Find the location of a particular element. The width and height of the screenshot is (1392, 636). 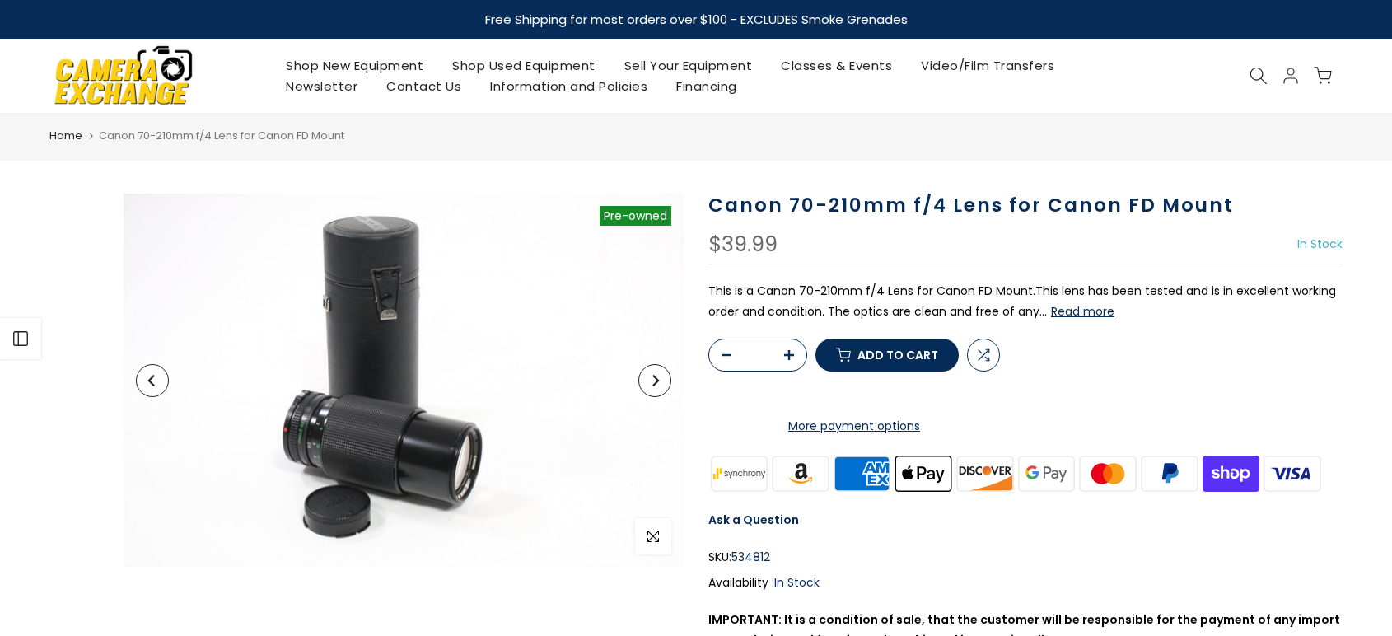

img: visa is located at coordinates (1293, 473).